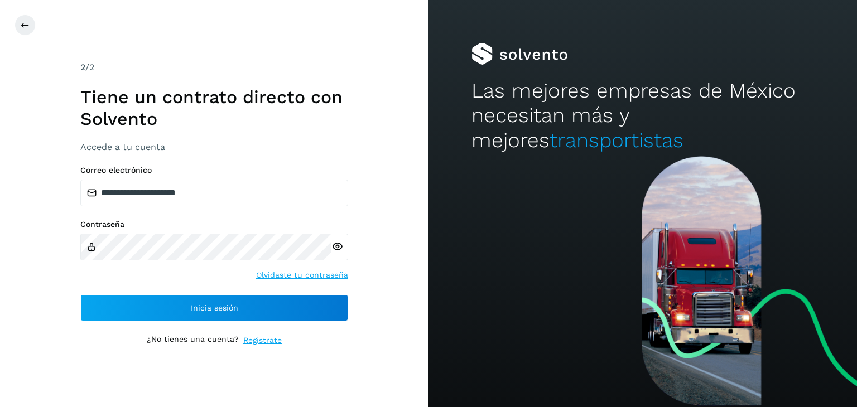  Describe the element at coordinates (192, 340) in the screenshot. I see `p: ¿No tienes una cuenta?` at that location.